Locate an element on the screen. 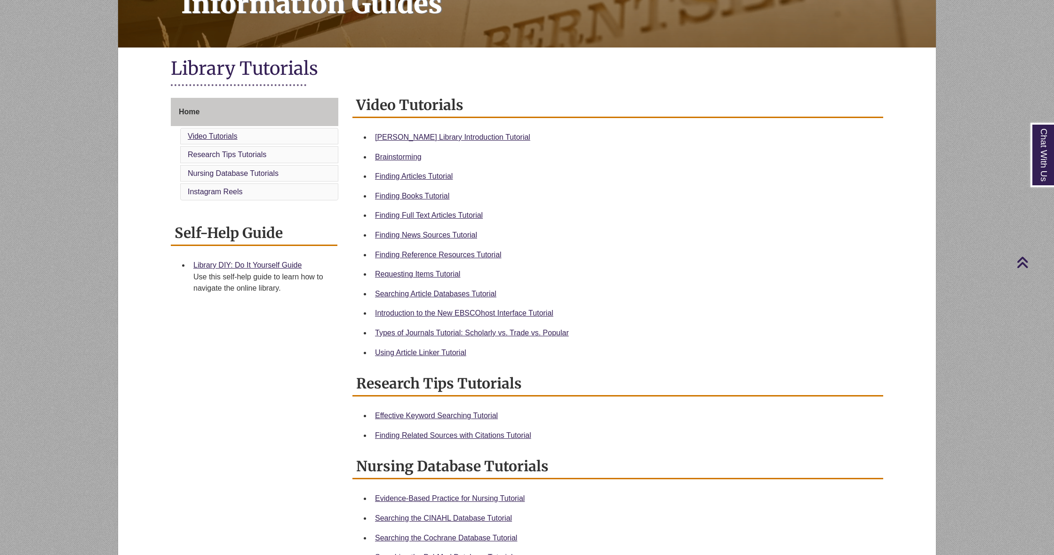  a: Types of Journals Tutorial: Scholarly vs. Trade vs. Popular is located at coordinates (472, 333).